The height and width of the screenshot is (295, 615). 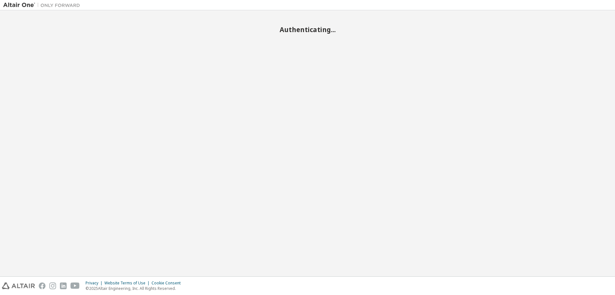 What do you see at coordinates (53, 285) in the screenshot?
I see `img: instagram.svg` at bounding box center [53, 285].